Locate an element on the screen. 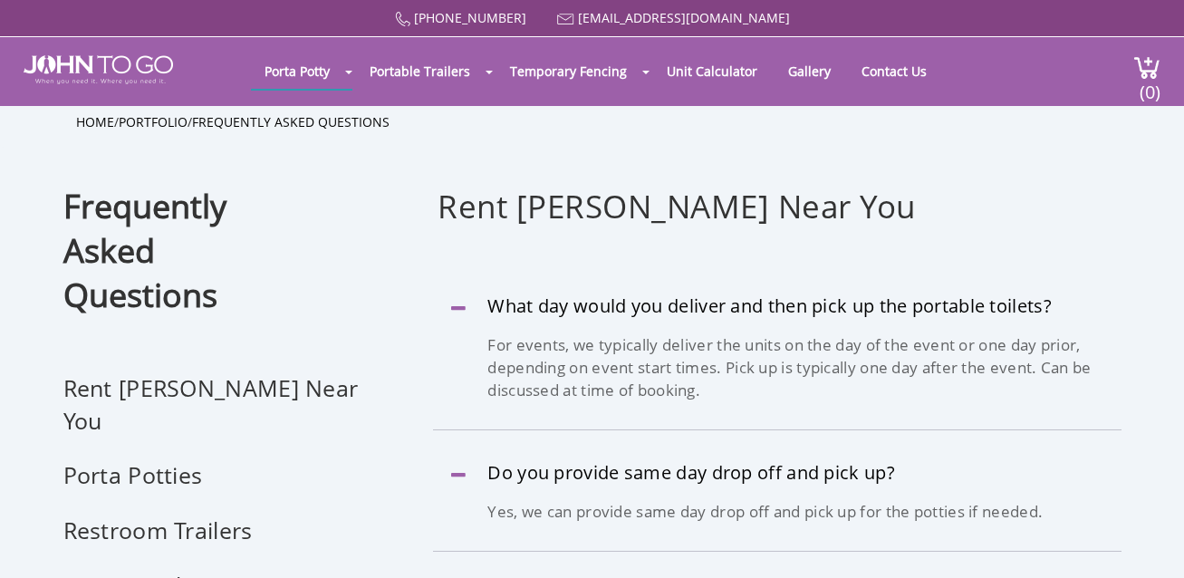  img: JOHN to go is located at coordinates (98, 70).